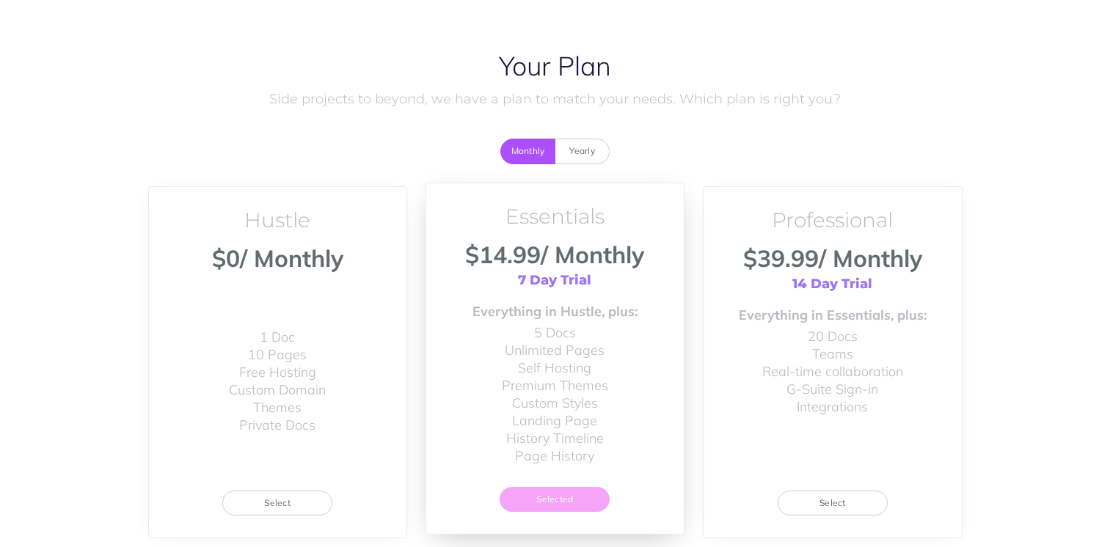  Describe the element at coordinates (554, 281) in the screenshot. I see `h5: 7 Day Trial` at that location.